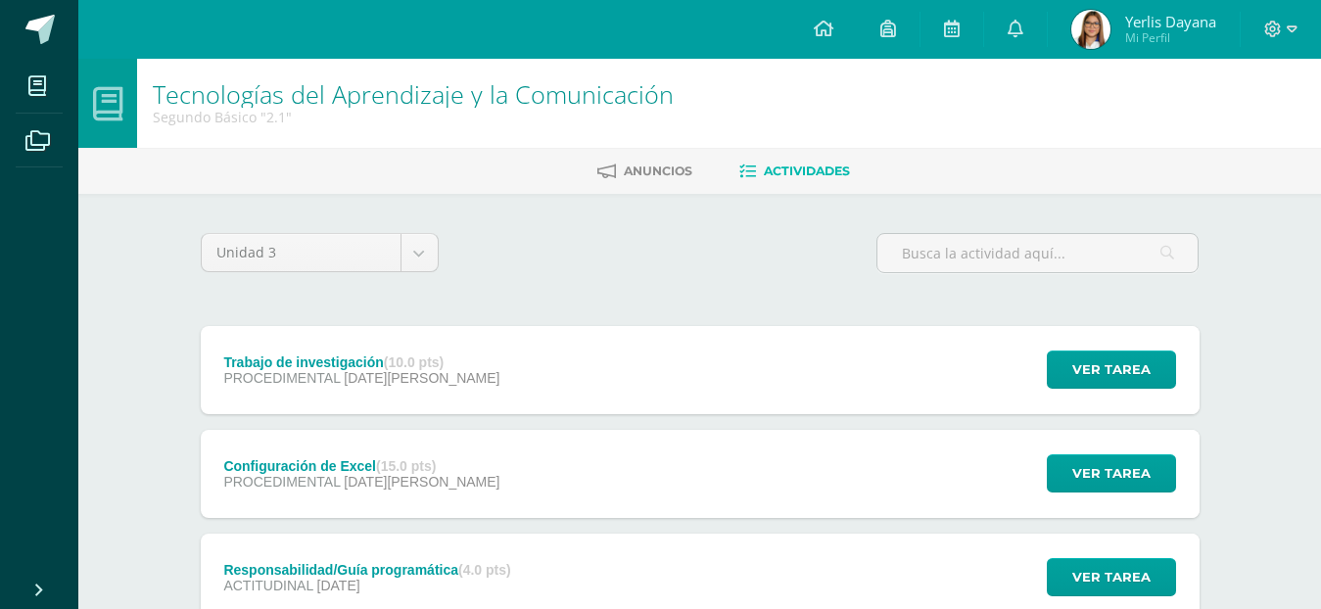 The height and width of the screenshot is (609, 1321). Describe the element at coordinates (361, 466) in the screenshot. I see `div: Configuración de Excel` at that location.